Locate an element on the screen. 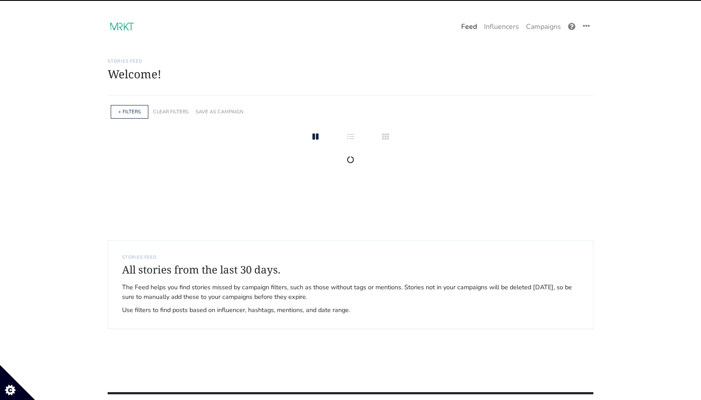 This screenshot has width=701, height=400. a: + FILTERS is located at coordinates (130, 112).